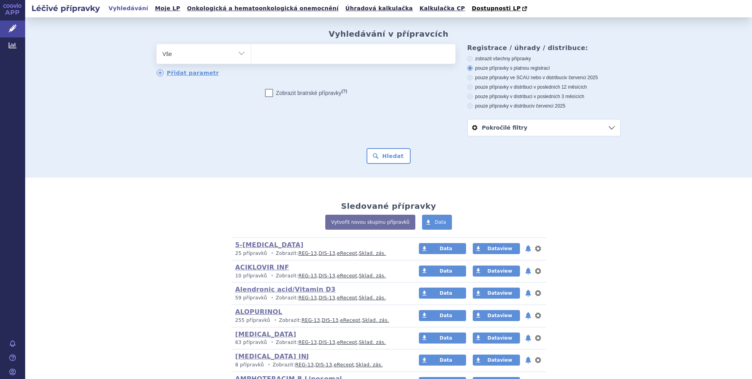  What do you see at coordinates (379, 8) in the screenshot?
I see `a: Úhradová kalkulačka` at bounding box center [379, 8].